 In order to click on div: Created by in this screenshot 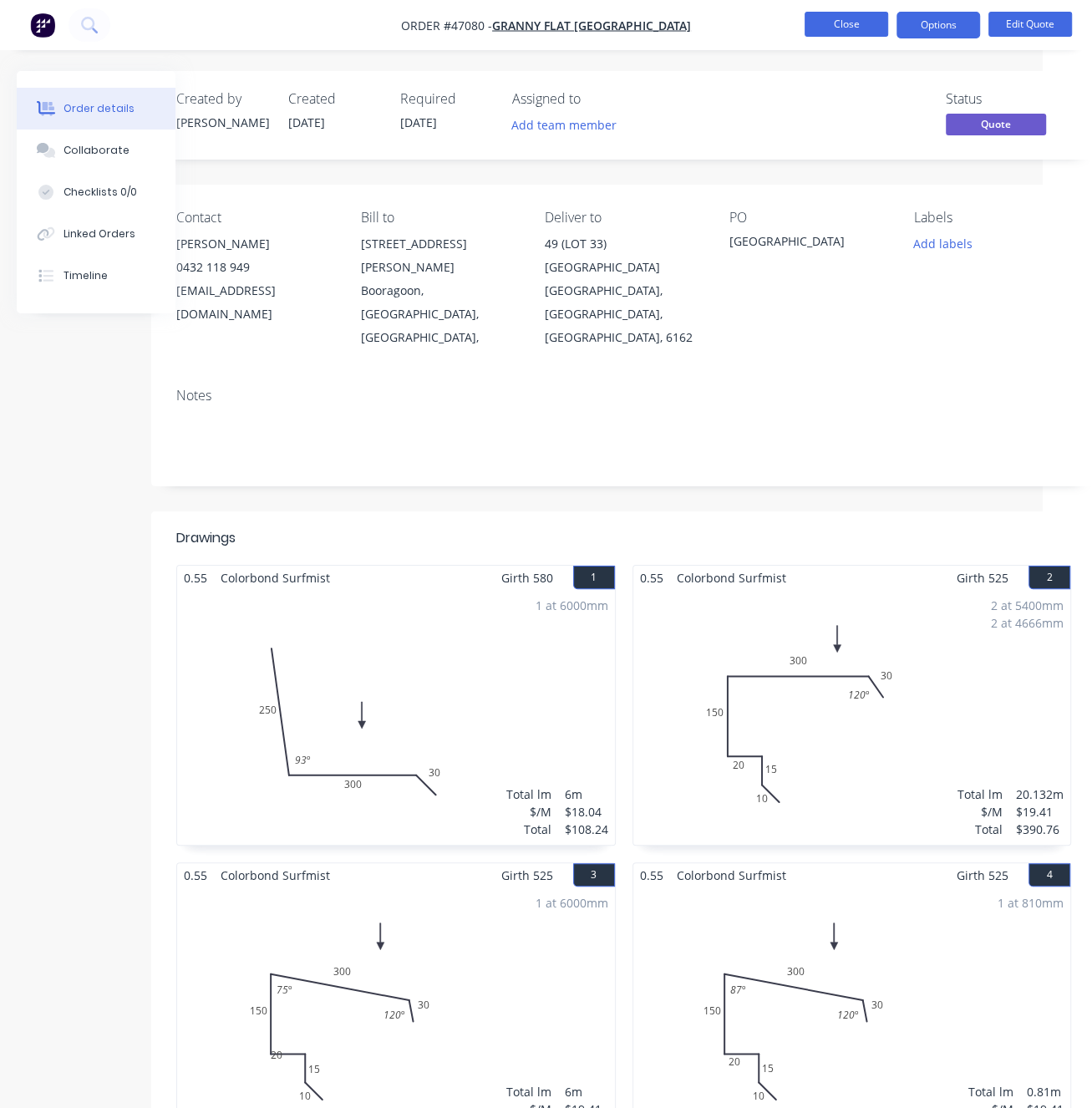, I will do `click(222, 99)`.